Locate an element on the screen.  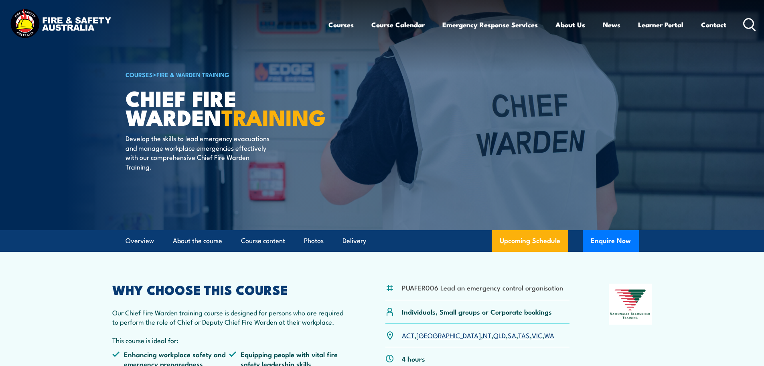
p: Our Chief Fire Warden training course is designed for persons who are required to perform the rol... is located at coordinates (229, 317).